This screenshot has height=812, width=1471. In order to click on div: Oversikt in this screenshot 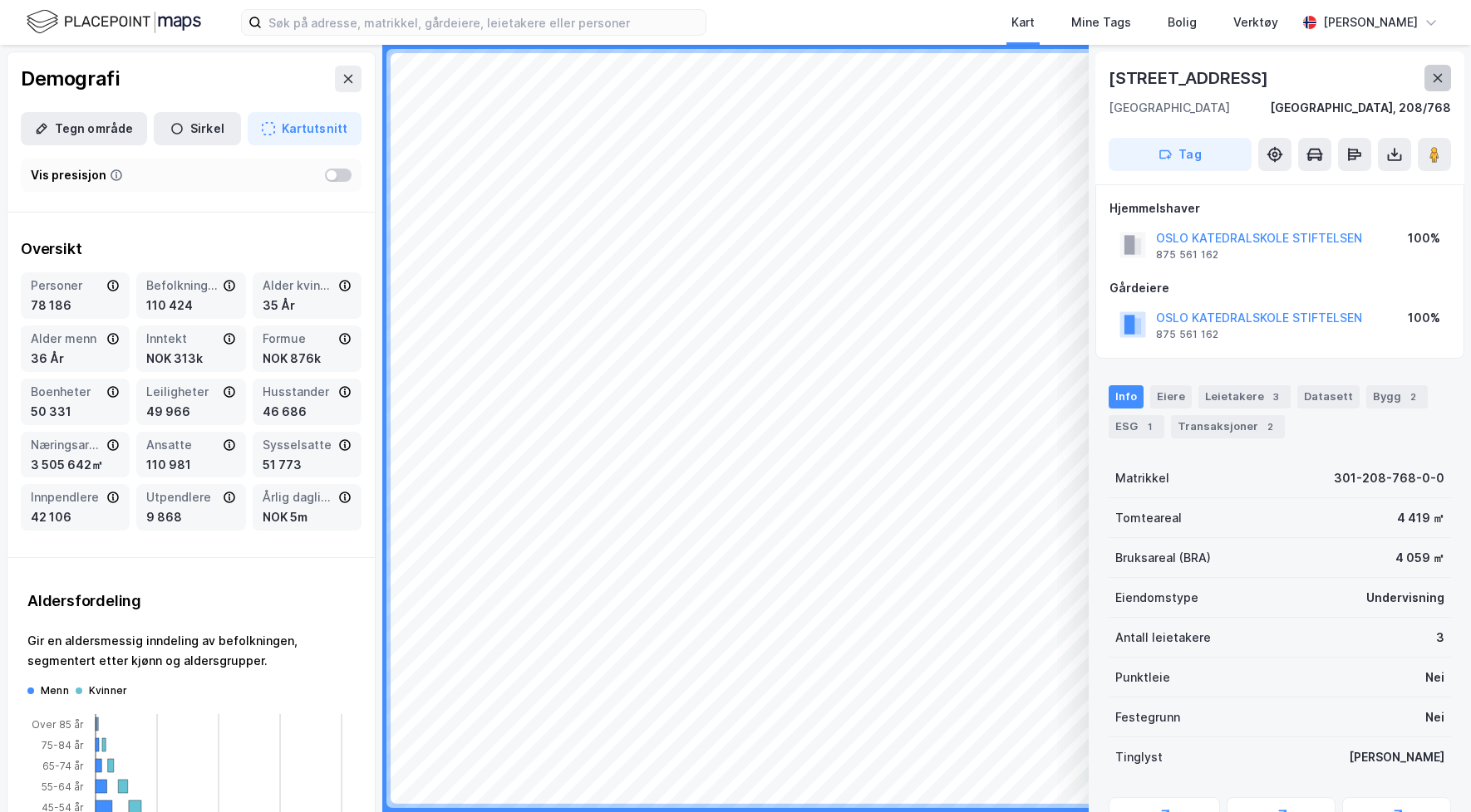, I will do `click(191, 249)`.